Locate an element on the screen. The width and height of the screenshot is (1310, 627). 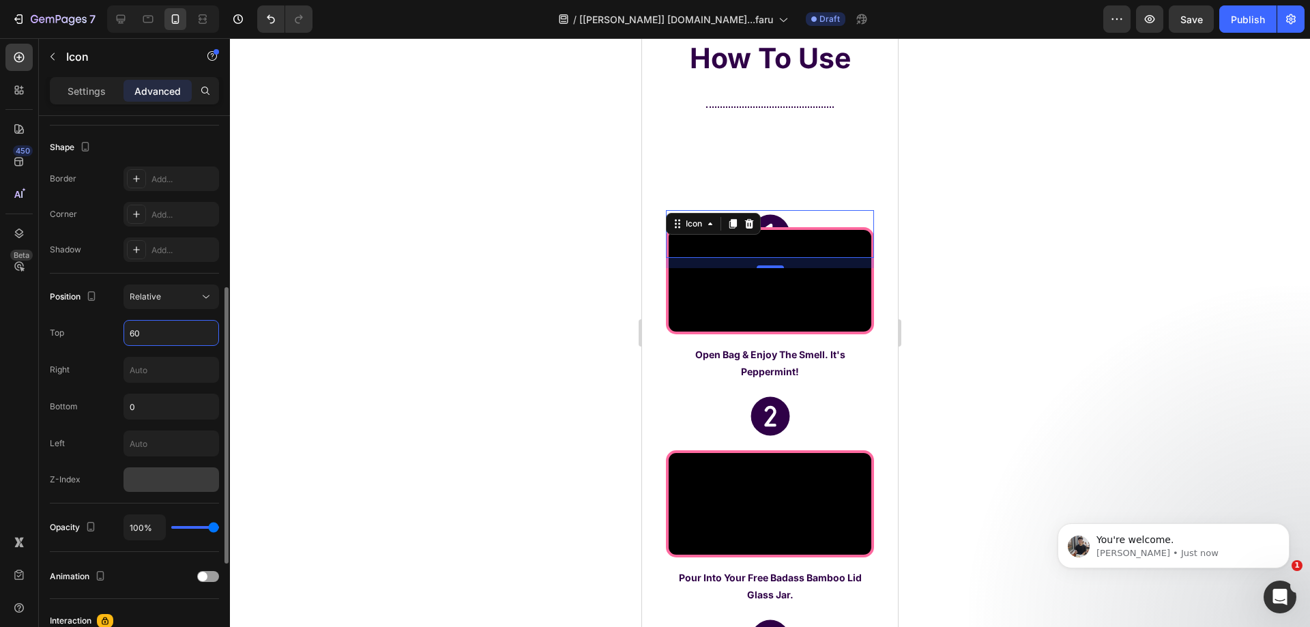
div: Publish is located at coordinates (1248, 19).